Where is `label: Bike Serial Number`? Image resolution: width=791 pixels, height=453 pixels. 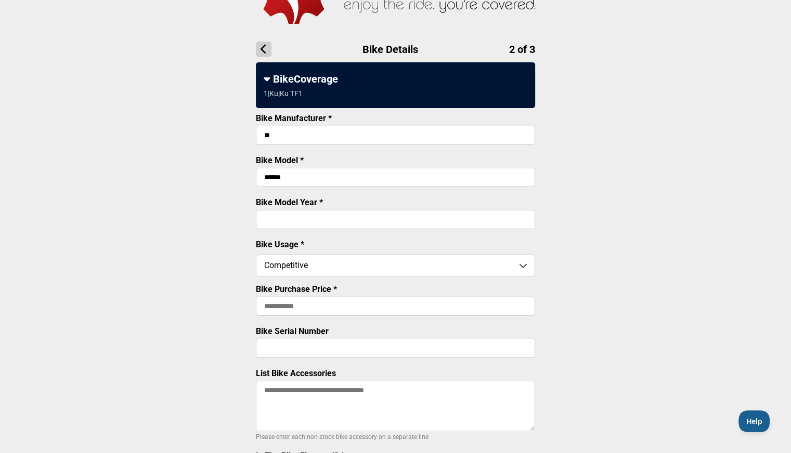 label: Bike Serial Number is located at coordinates (292, 331).